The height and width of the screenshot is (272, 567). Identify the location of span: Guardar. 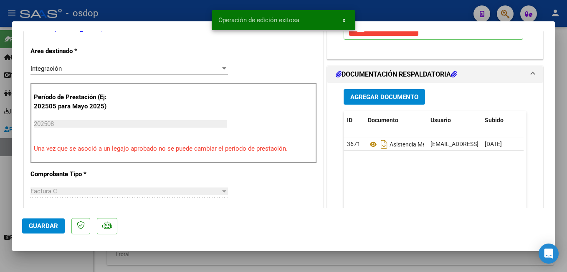
(43, 226).